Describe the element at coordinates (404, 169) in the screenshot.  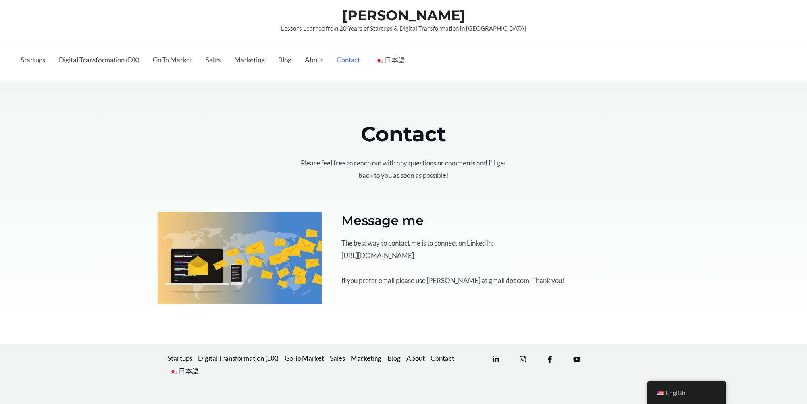
I see `p: Please feel free to reach out with any questions or comments and I’ll get back to you as soon as ...` at that location.